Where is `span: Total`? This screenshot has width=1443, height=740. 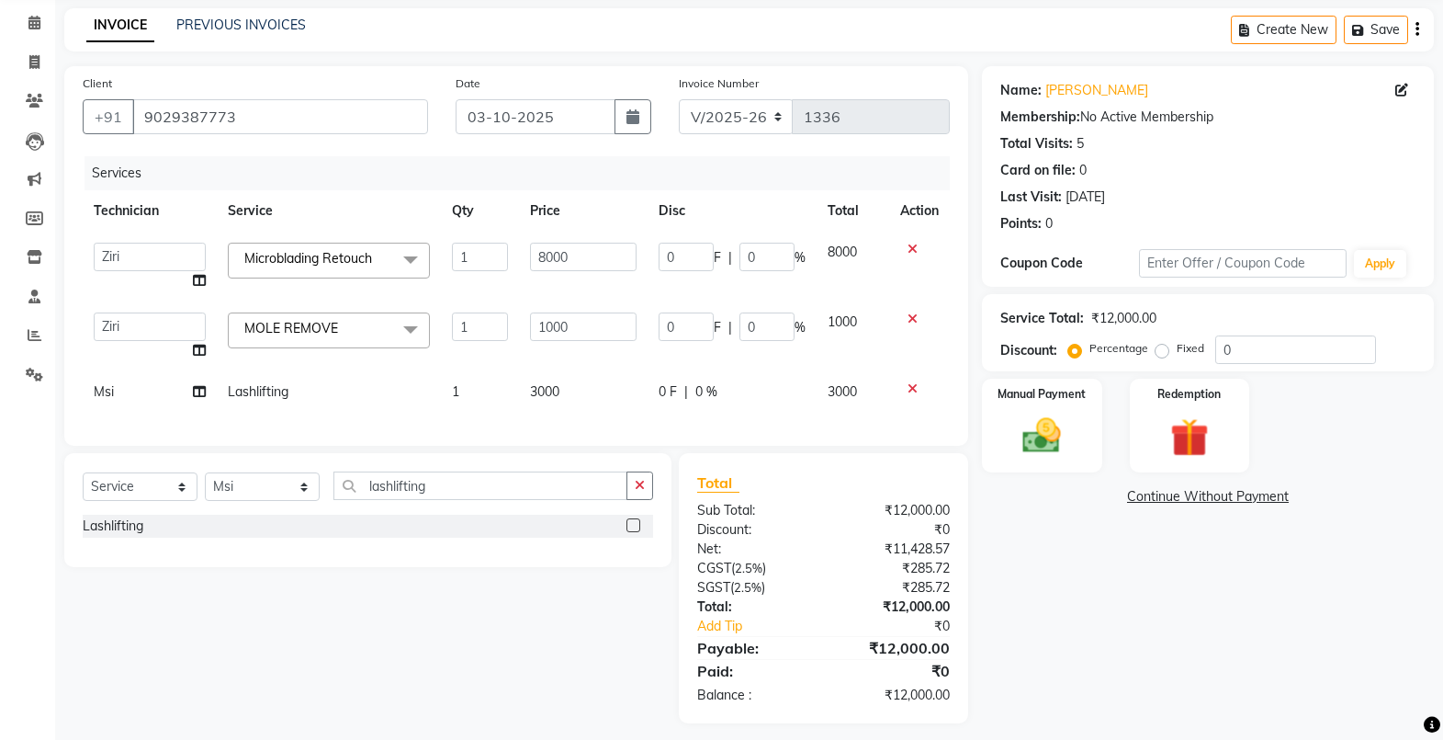
span: Total is located at coordinates (718, 482).